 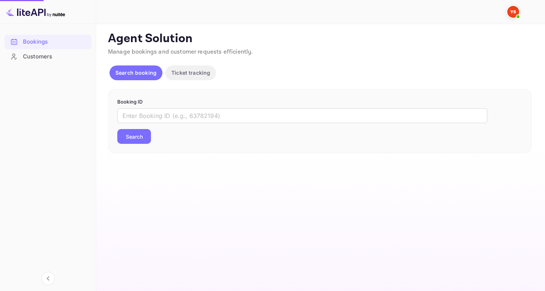 What do you see at coordinates (48, 41) in the screenshot?
I see `a: Bookings` at bounding box center [48, 41].